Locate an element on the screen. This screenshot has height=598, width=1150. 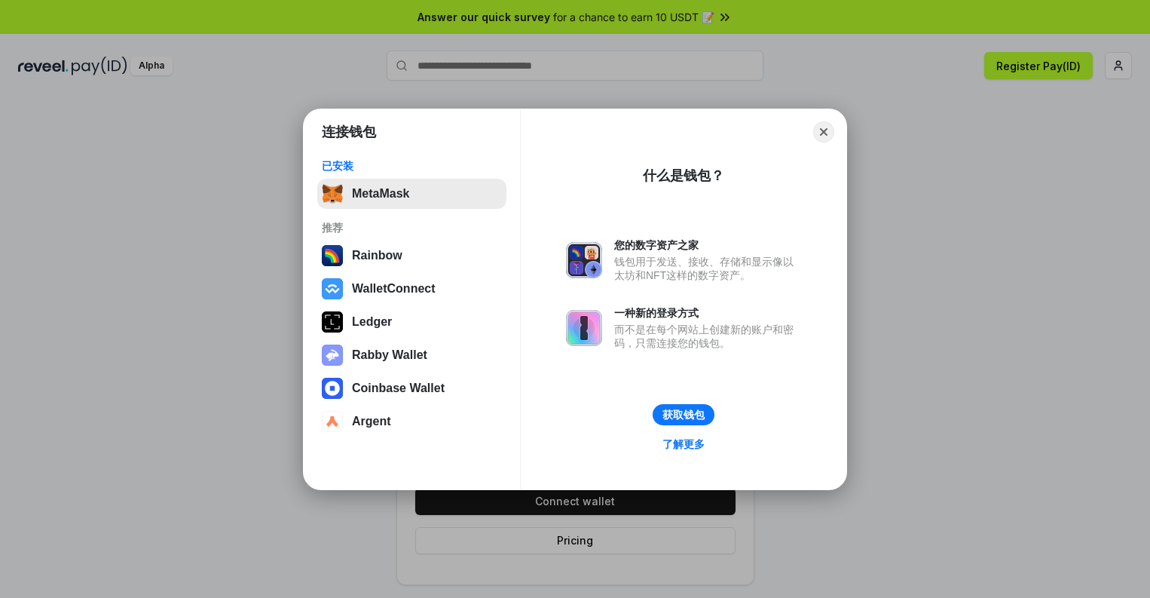
div: 了解更多 is located at coordinates (684, 444).